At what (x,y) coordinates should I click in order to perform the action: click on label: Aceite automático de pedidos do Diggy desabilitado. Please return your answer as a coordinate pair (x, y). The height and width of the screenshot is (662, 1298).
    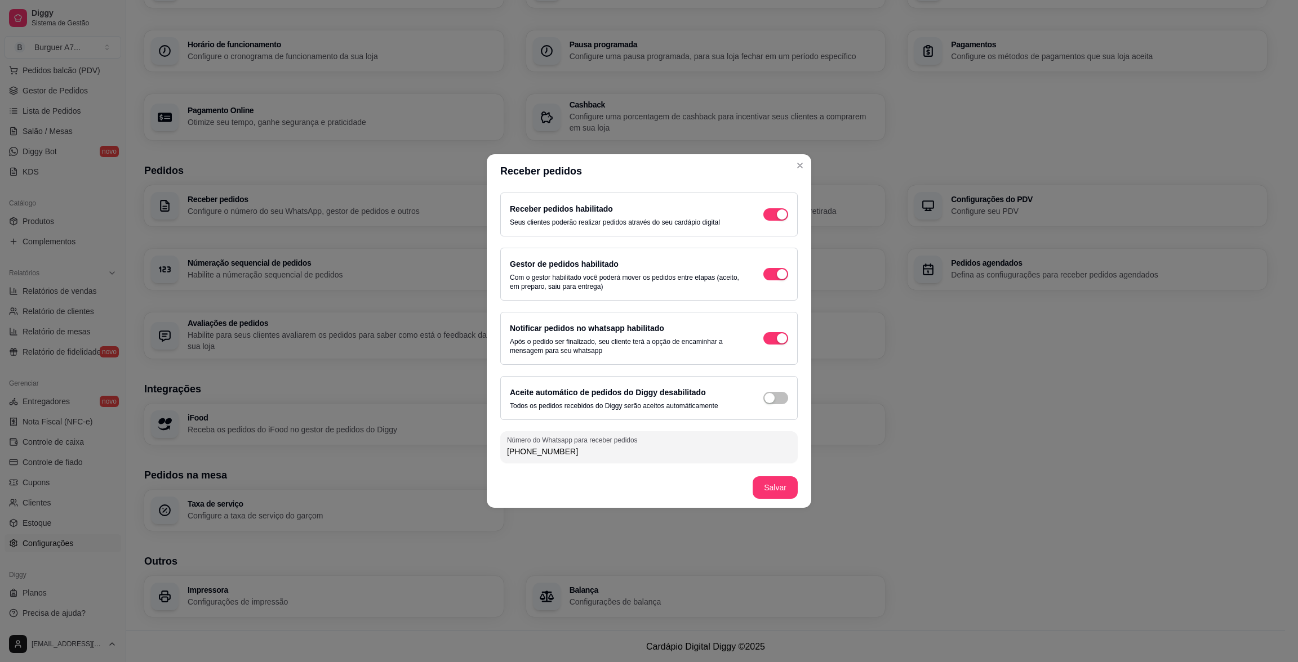
    Looking at the image, I should click on (608, 393).